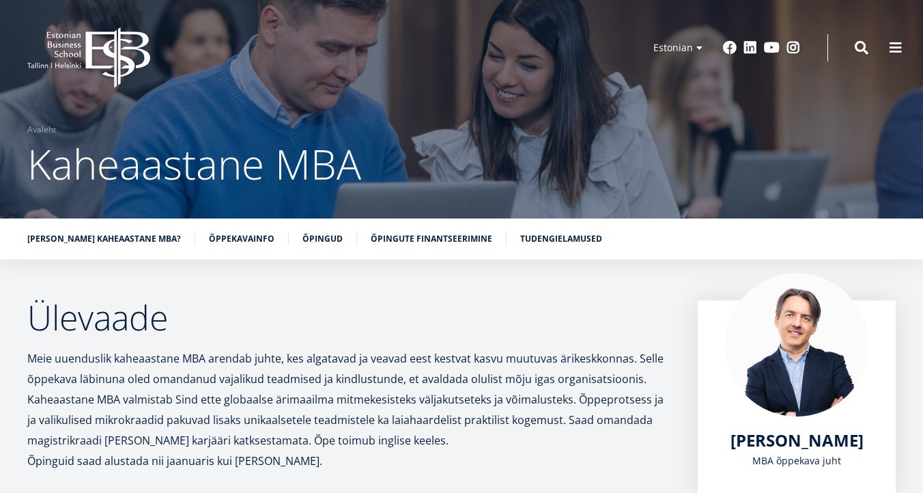 Image resolution: width=923 pixels, height=493 pixels. I want to click on div: MBA õppekava juht, so click(796, 461).